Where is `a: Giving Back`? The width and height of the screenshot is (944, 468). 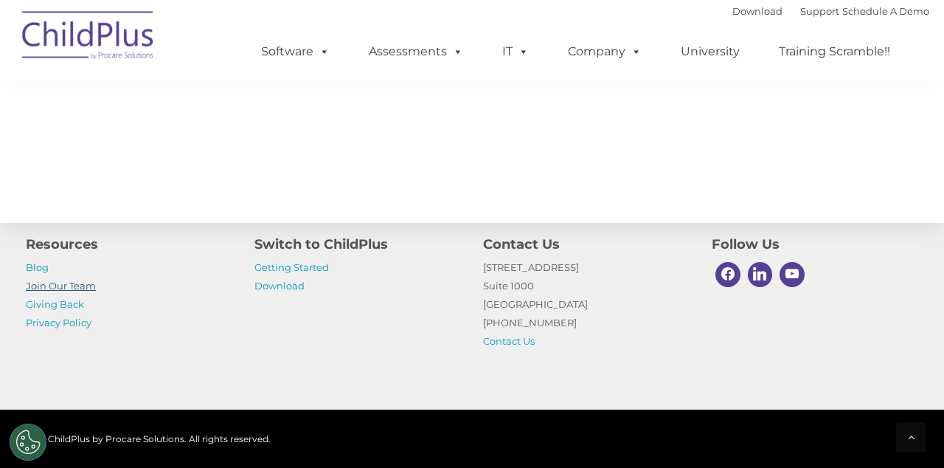 a: Giving Back is located at coordinates (55, 304).